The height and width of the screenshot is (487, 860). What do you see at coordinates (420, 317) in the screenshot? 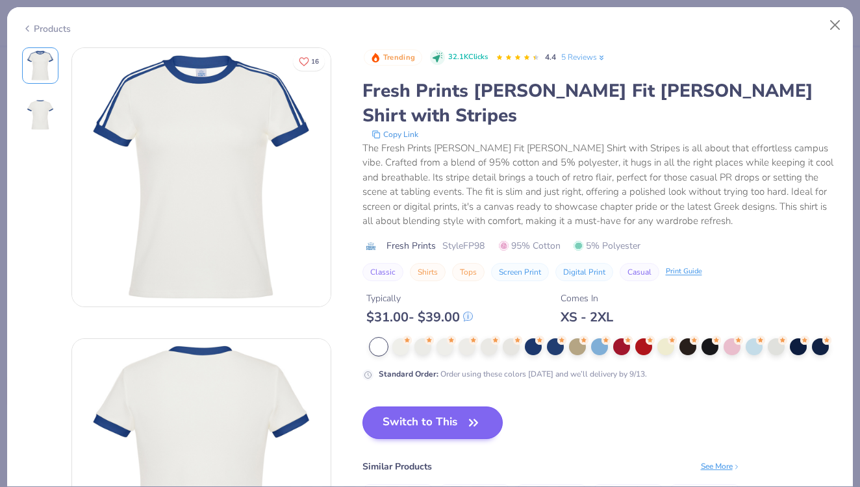
I see `div: $ 31.00 - $ 39.00` at bounding box center [420, 317].